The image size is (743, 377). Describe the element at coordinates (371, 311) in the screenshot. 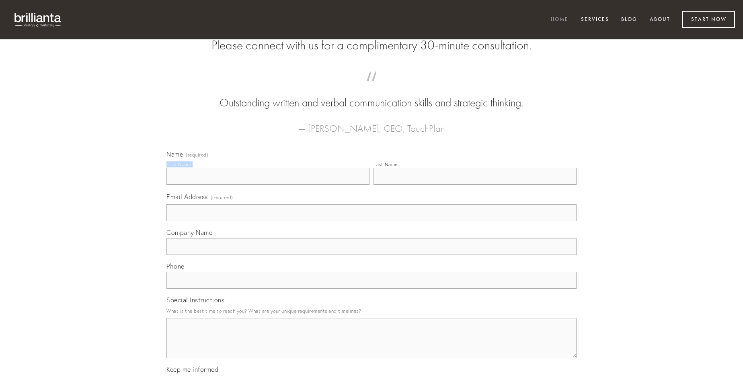

I see `p: What is the best time to reach you? What are your unique requirements and timelines?` at that location.